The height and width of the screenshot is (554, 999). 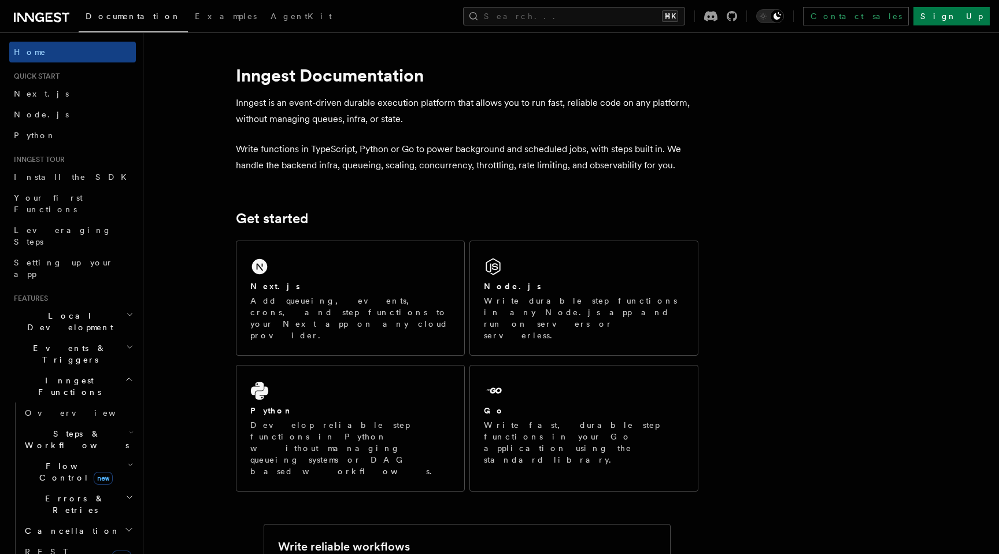 I want to click on a: Next.jsAdd queueing, events, crons, and step functions to your Next app on any cloud provider., so click(x=350, y=298).